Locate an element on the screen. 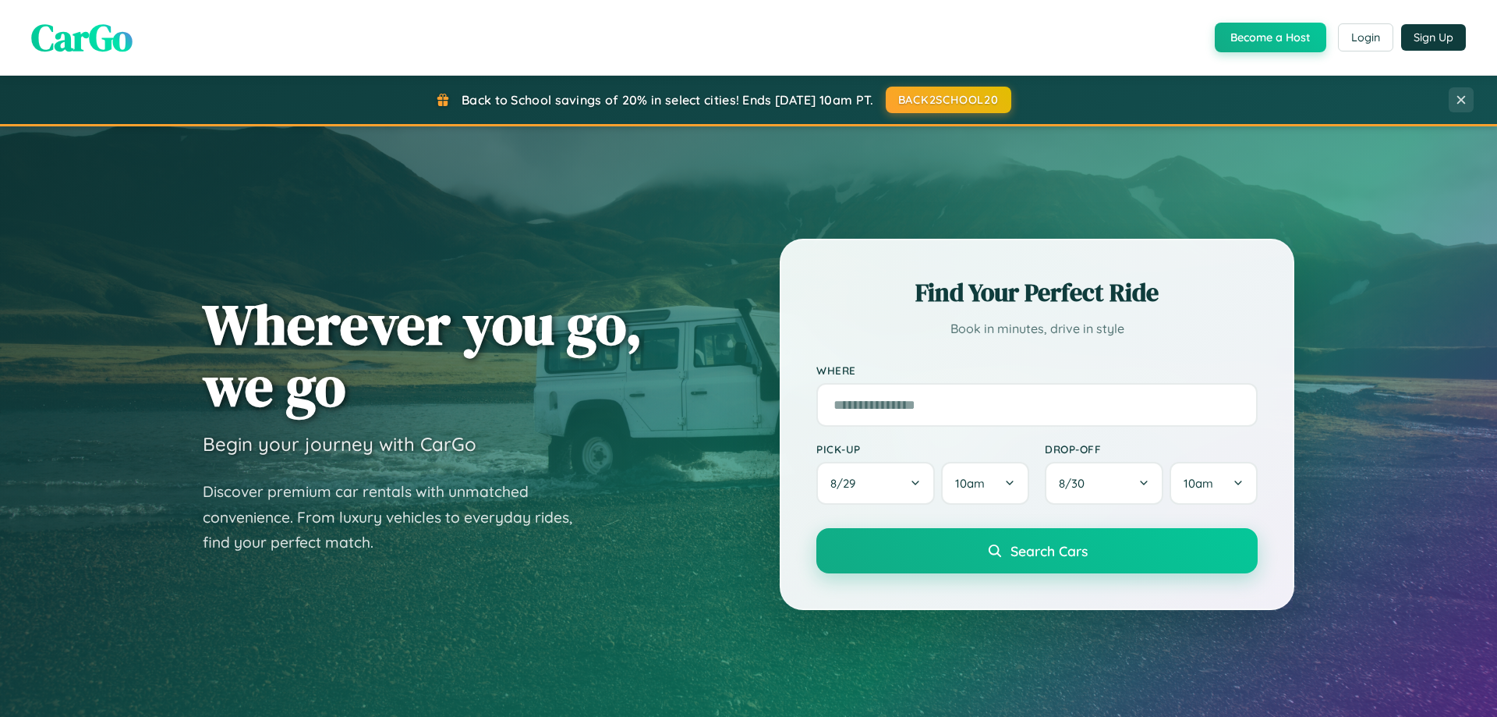 Image resolution: width=1497 pixels, height=717 pixels. p: Book in minutes, drive in style is located at coordinates (1037, 328).